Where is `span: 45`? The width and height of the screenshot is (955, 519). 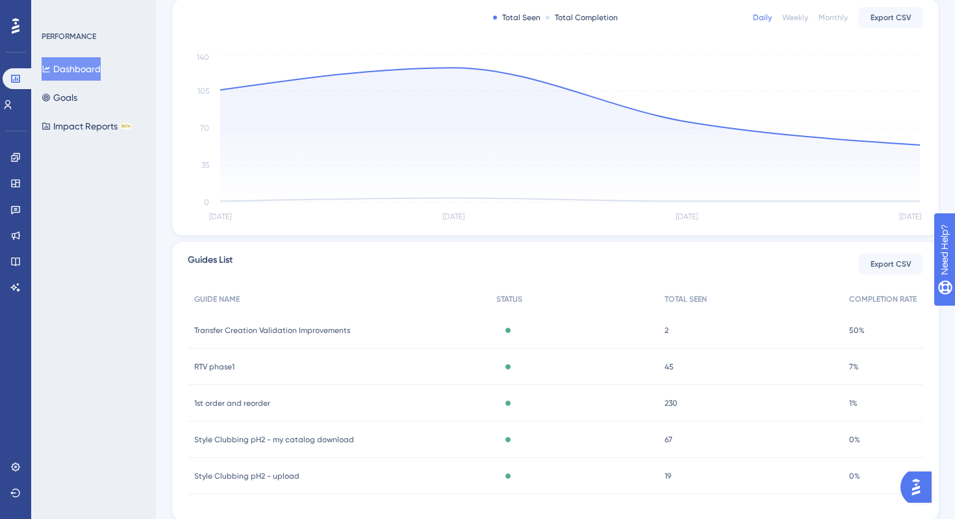
span: 45 is located at coordinates (669, 366).